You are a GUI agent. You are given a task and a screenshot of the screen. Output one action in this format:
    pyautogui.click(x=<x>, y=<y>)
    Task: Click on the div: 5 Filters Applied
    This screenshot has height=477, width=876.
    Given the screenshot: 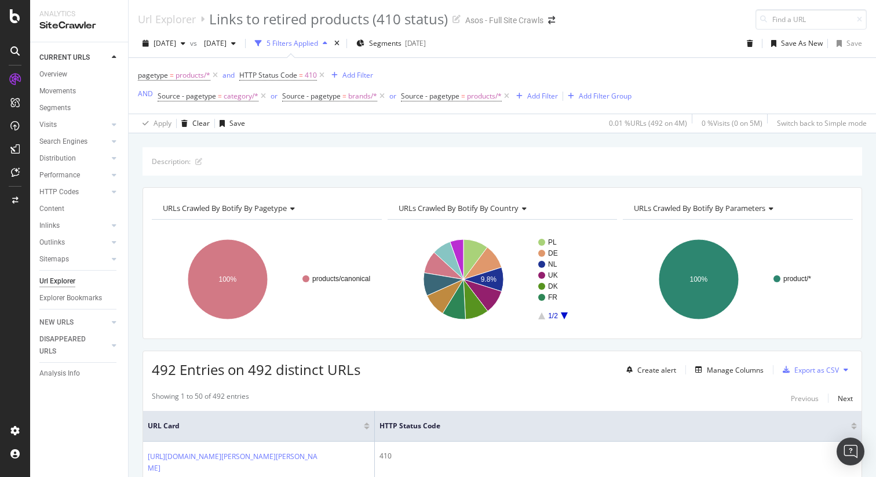 What is the action you would take?
    pyautogui.click(x=292, y=43)
    